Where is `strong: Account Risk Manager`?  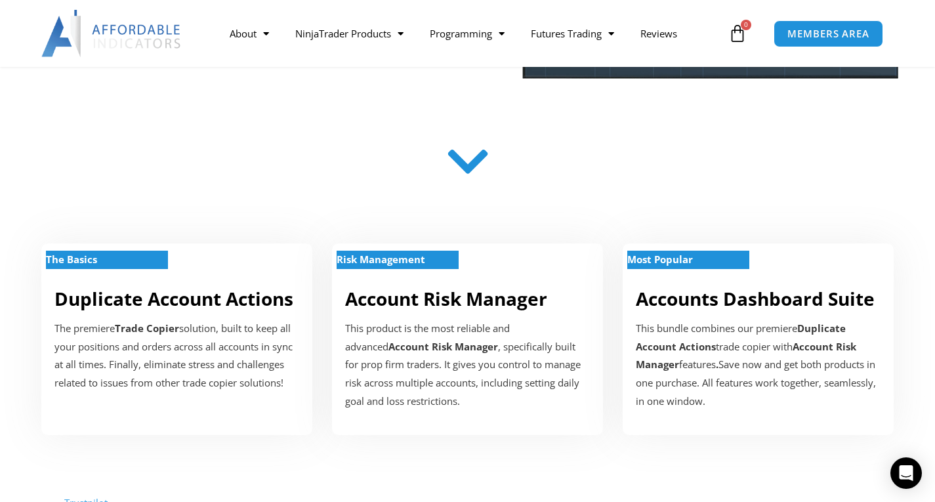 strong: Account Risk Manager is located at coordinates (443, 346).